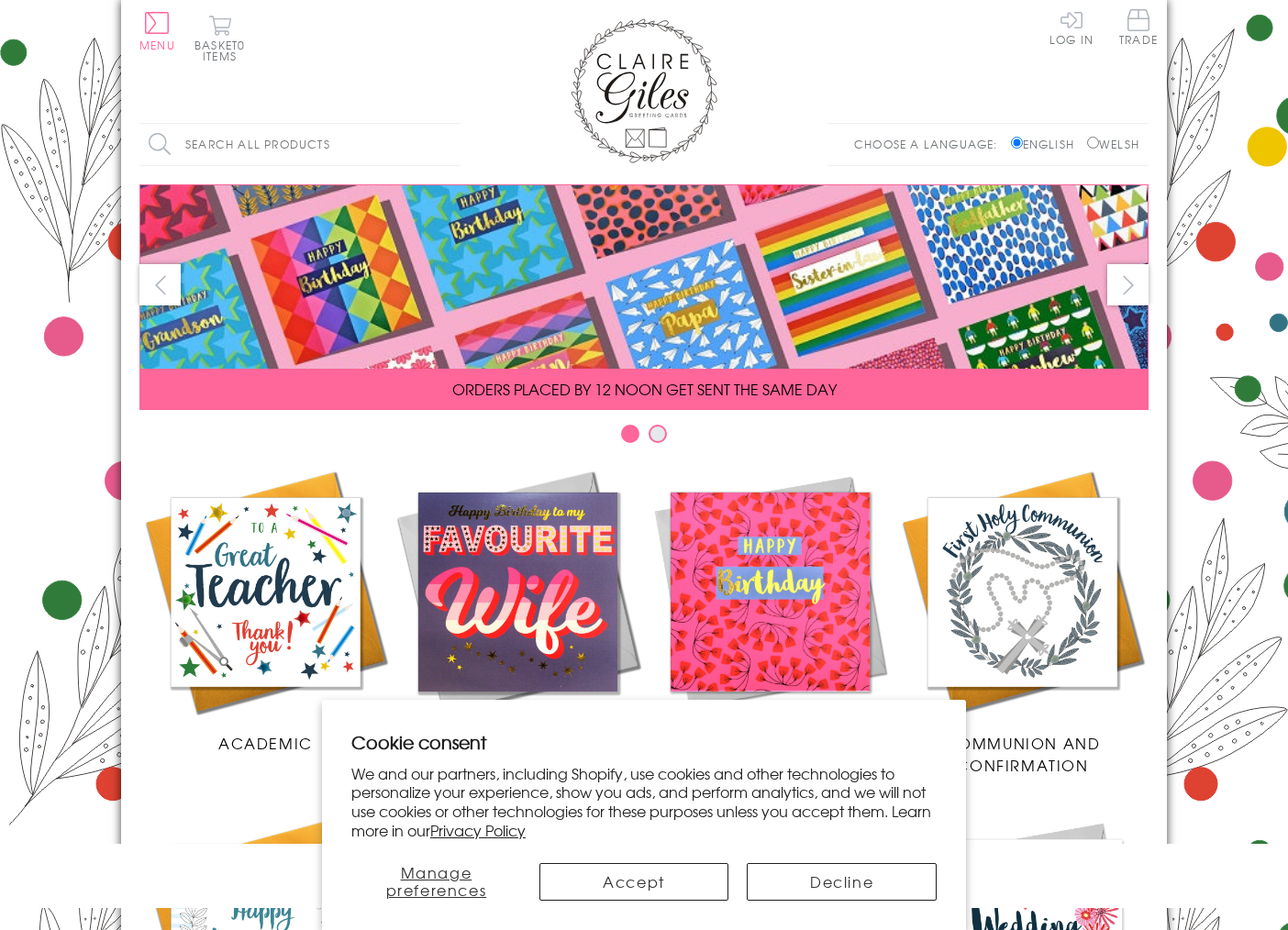 This screenshot has height=930, width=1288. I want to click on button: Carousel Page 1 (Current Slide), so click(630, 434).